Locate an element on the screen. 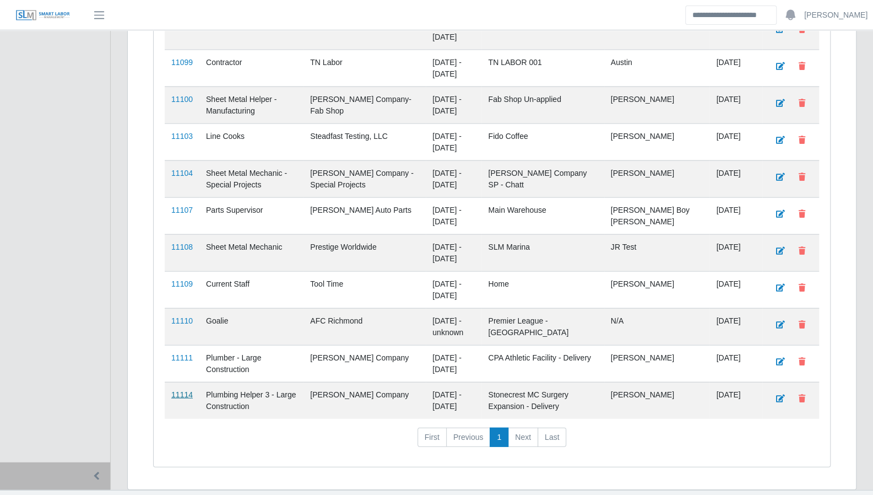  a: 11100 is located at coordinates (182, 99).